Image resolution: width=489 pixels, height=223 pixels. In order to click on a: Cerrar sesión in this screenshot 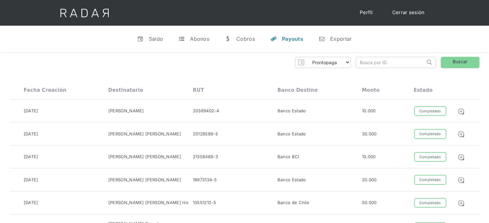, I will do `click(408, 13)`.